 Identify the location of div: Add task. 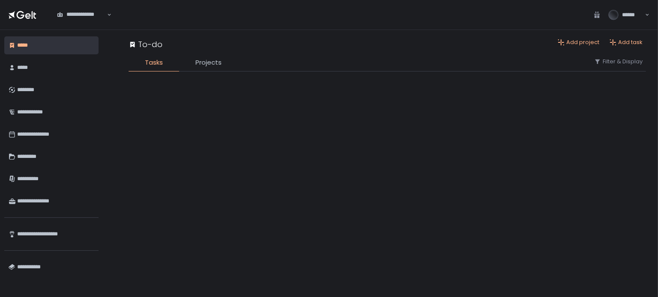
(626, 42).